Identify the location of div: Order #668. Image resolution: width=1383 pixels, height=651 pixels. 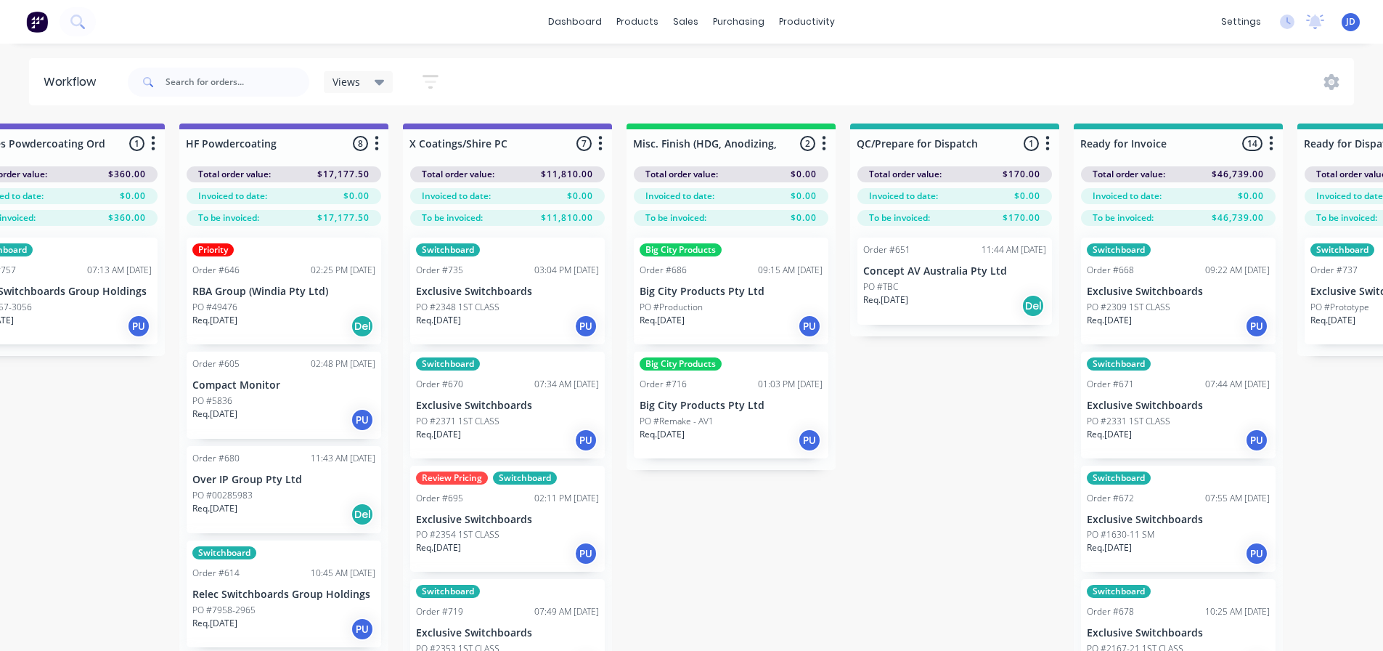
(1110, 270).